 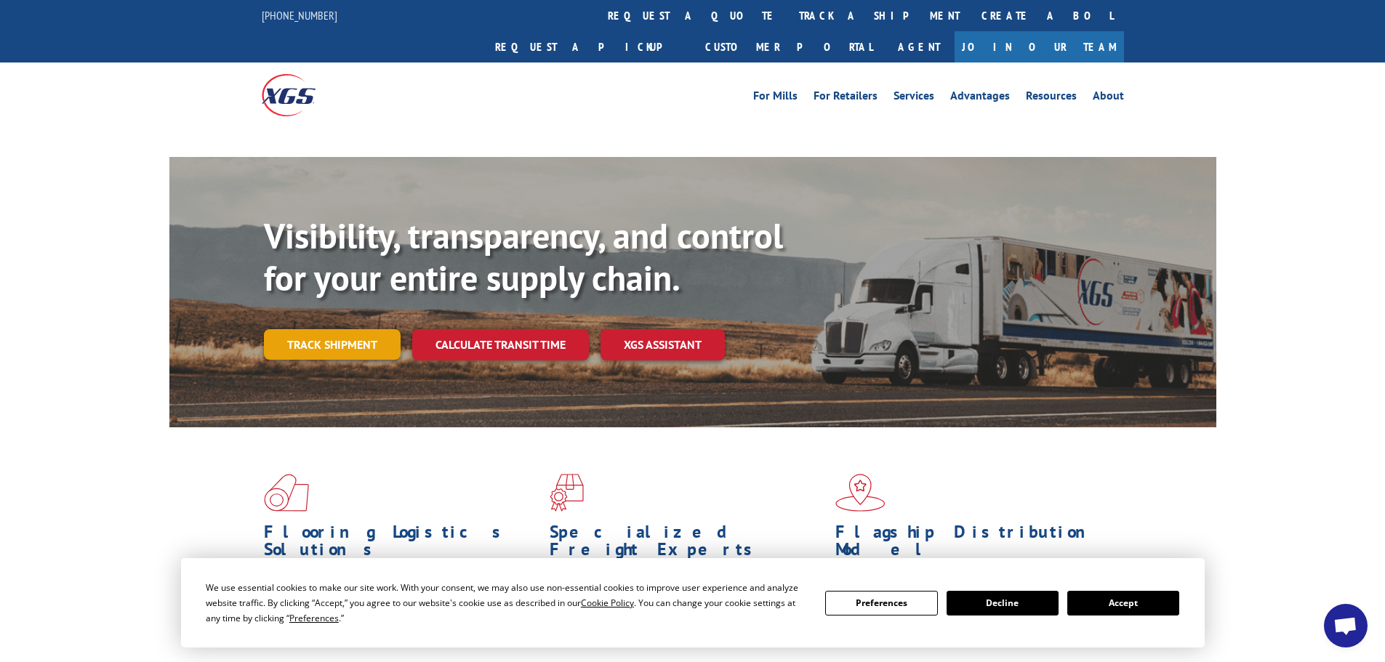 I want to click on a: Agent, so click(x=919, y=47).